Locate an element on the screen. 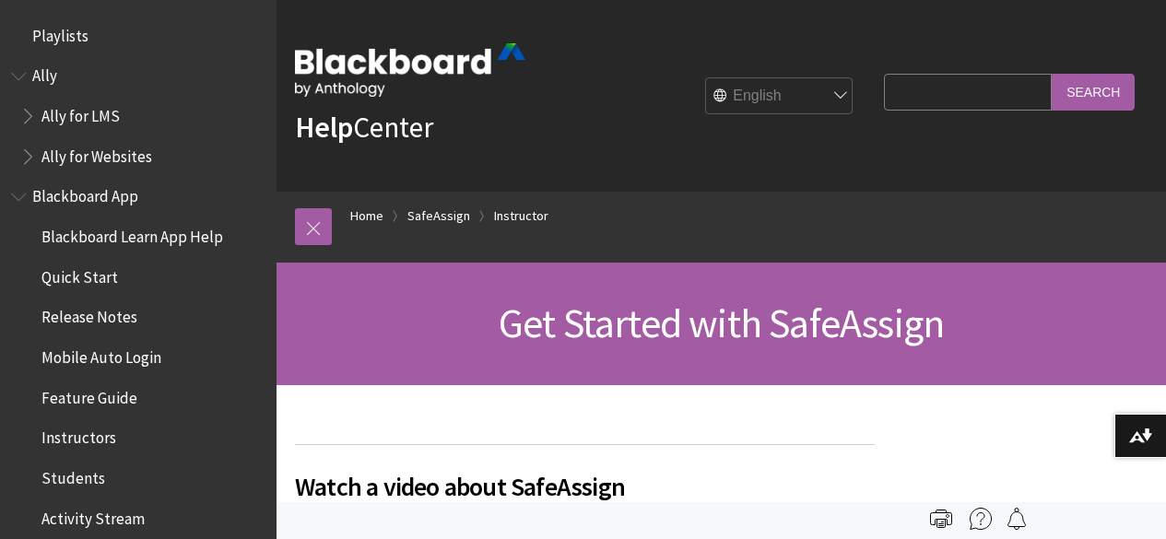  nav: Book outline for Anthology Ally Help is located at coordinates (138, 116).